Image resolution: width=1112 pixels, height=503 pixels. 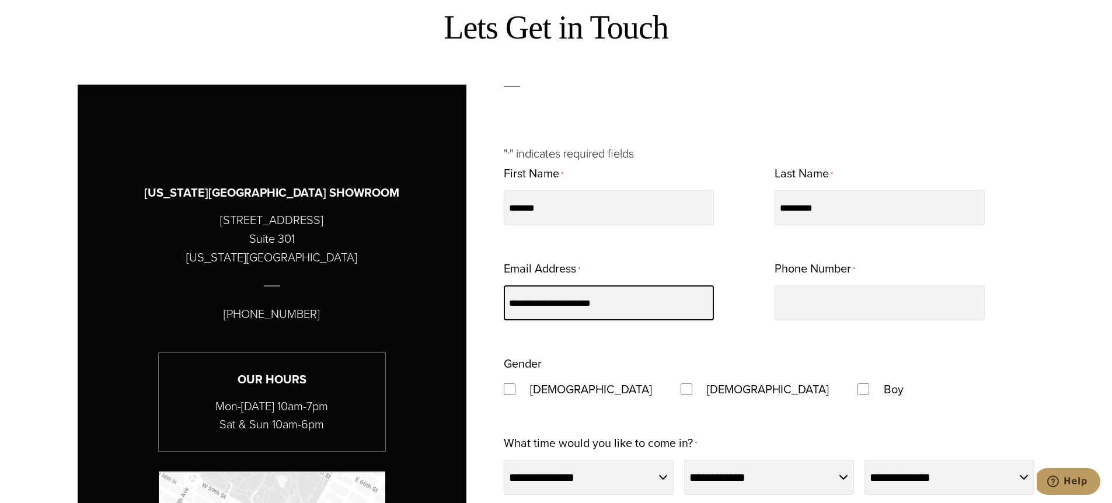 What do you see at coordinates (769, 153) in the screenshot?
I see `p: " " indicates required fields` at bounding box center [769, 153].